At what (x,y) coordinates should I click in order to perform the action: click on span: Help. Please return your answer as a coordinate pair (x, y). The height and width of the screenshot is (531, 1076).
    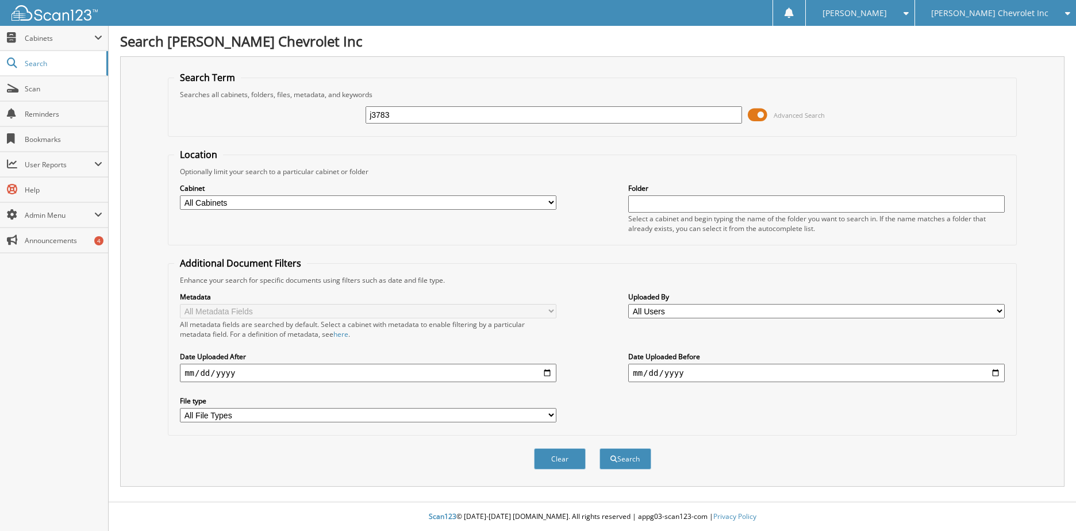
    Looking at the image, I should click on (63, 190).